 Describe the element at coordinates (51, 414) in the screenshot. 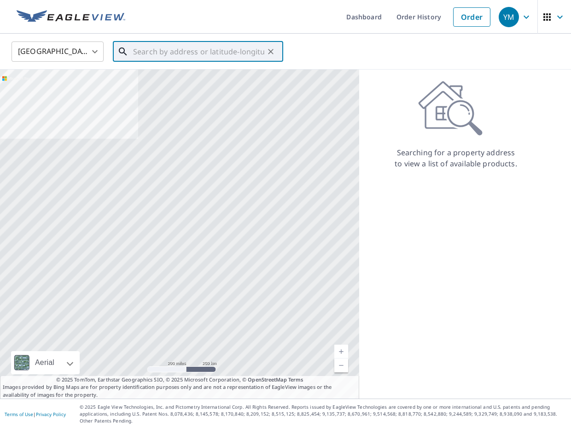

I see `a: Privacy Policy` at that location.